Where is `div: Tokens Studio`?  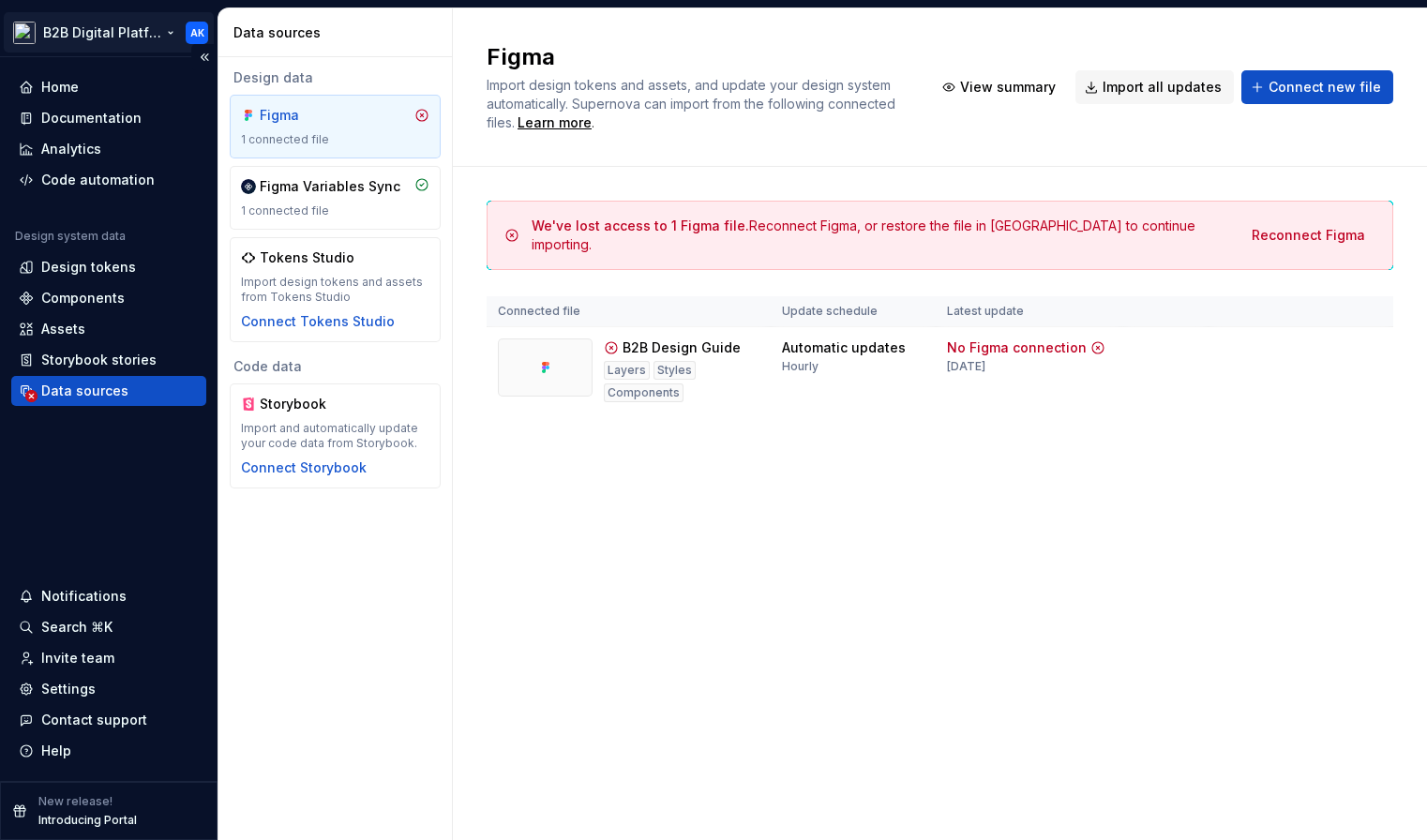 div: Tokens Studio is located at coordinates (307, 258).